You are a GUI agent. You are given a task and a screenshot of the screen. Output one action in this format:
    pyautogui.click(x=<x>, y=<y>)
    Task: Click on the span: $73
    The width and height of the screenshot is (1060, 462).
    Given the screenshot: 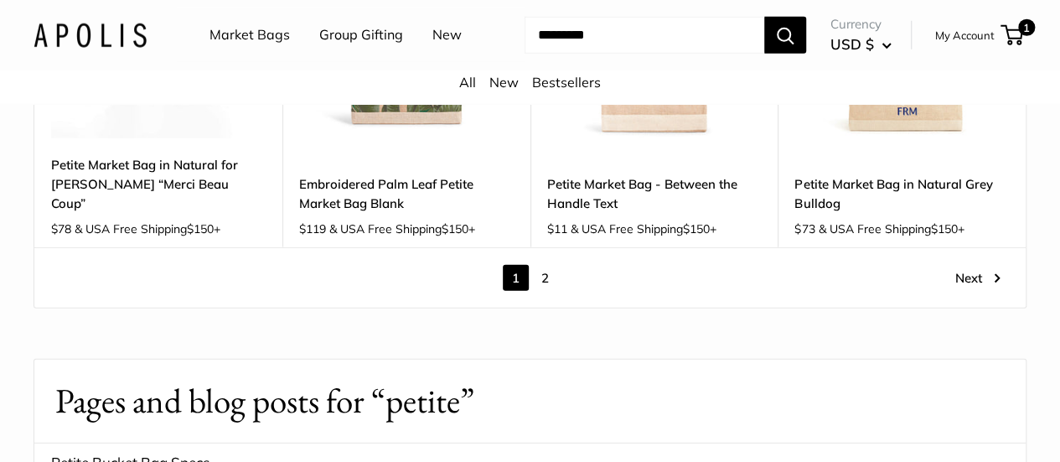 What is the action you would take?
    pyautogui.click(x=805, y=229)
    